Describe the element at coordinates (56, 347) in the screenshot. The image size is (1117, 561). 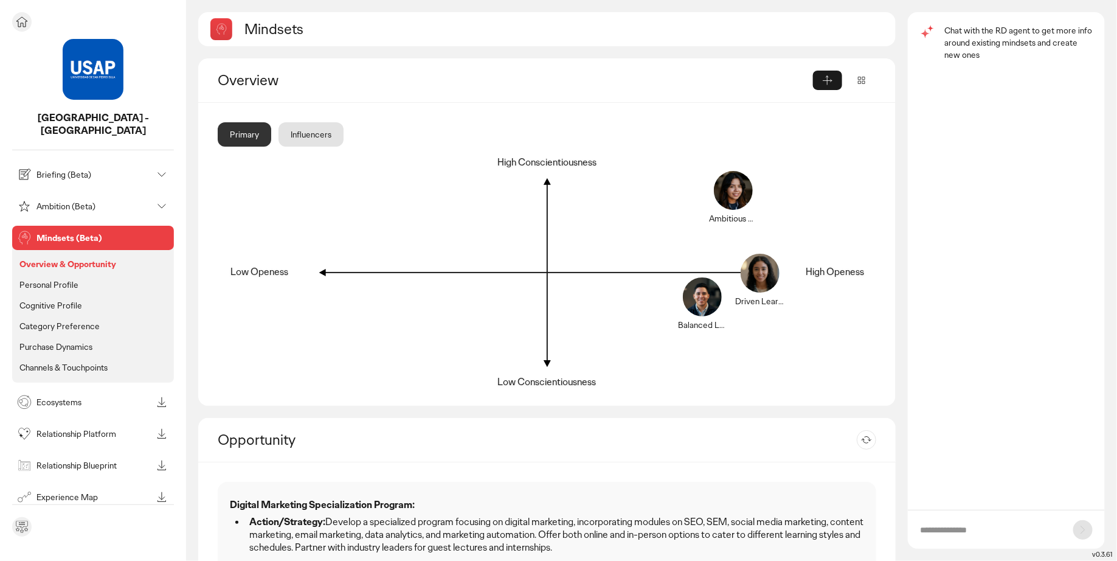
I see `p: Purchase Dynamics` at that location.